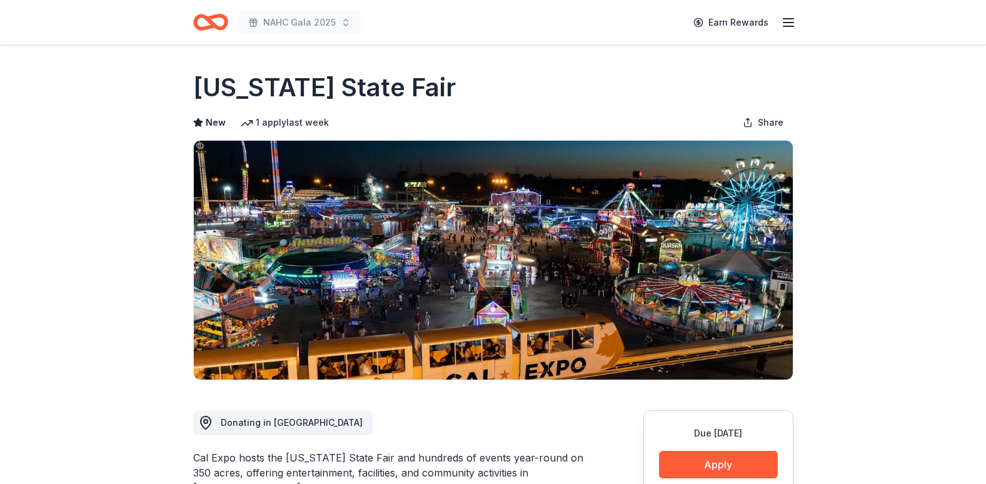  What do you see at coordinates (299, 23) in the screenshot?
I see `button: NAHC Gala 2025` at bounding box center [299, 23].